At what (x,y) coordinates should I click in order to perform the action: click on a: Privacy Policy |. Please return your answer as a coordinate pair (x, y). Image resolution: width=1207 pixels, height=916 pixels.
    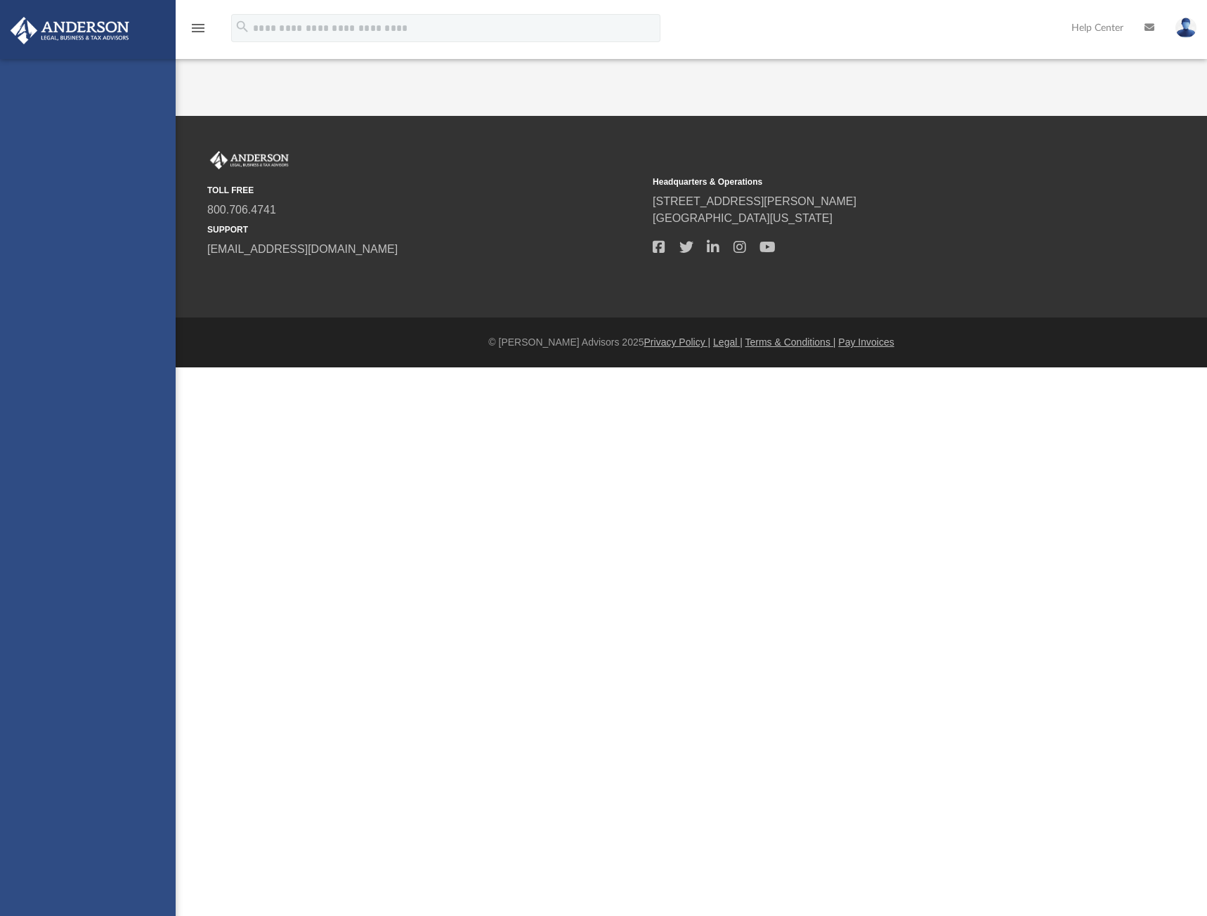
    Looking at the image, I should click on (677, 342).